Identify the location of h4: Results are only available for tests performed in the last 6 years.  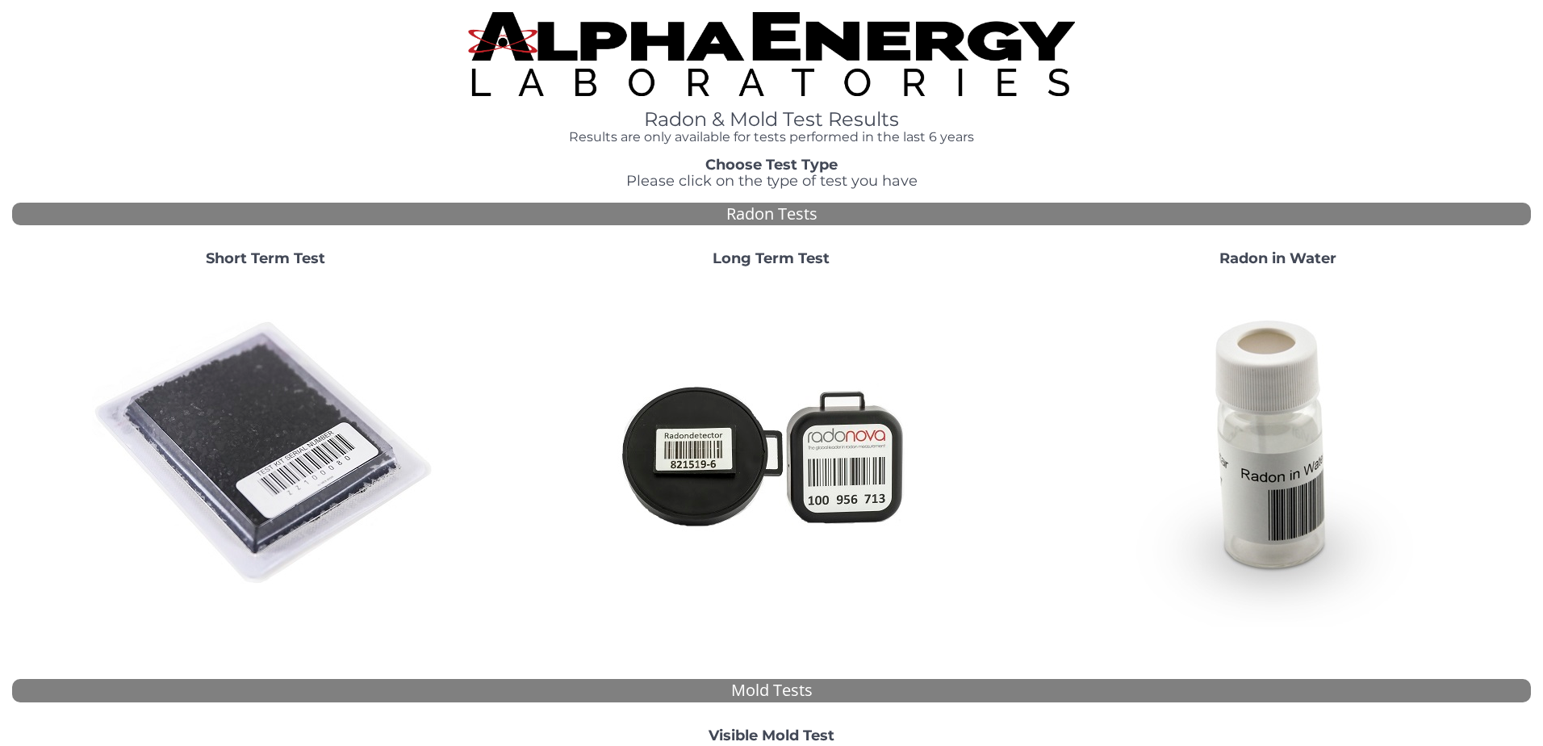
(772, 137).